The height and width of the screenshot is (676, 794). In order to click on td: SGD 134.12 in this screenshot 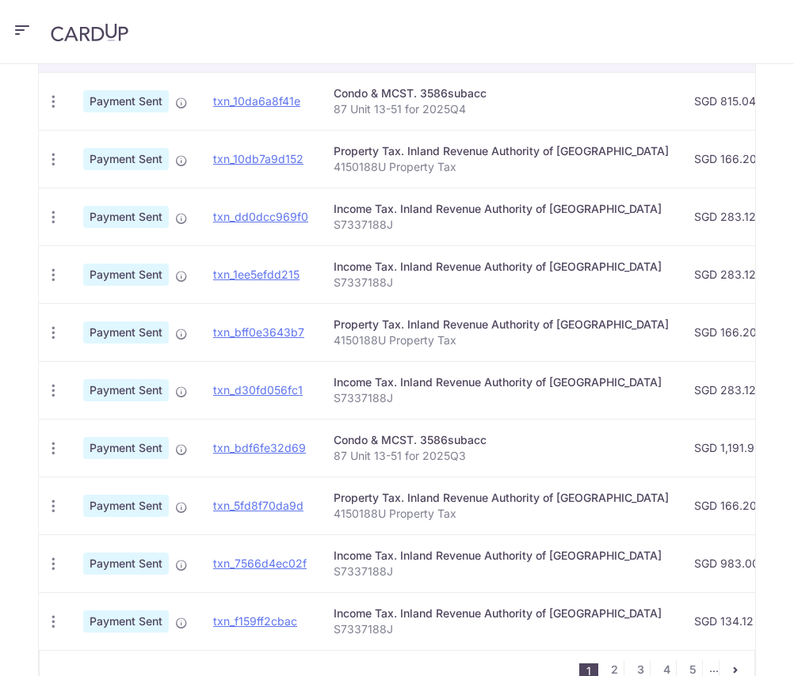, I will do `click(727, 621)`.